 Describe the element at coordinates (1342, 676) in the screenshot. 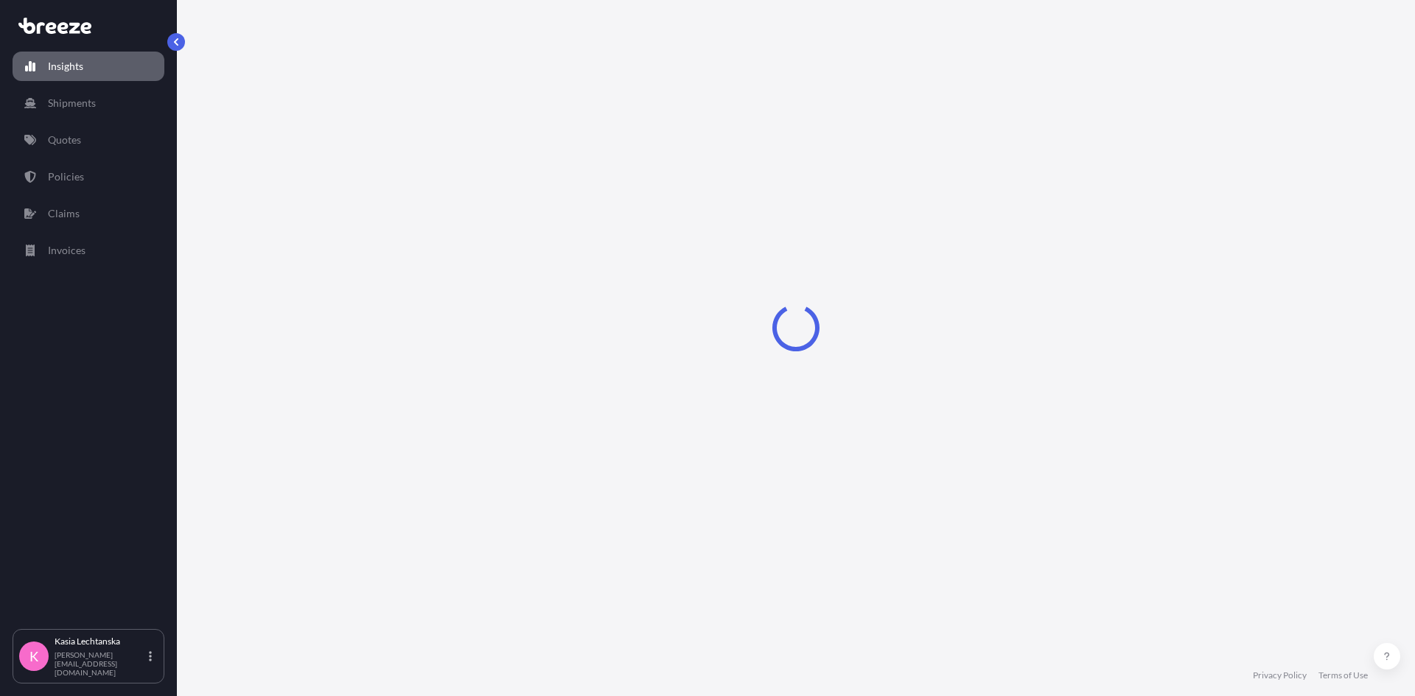

I see `a: Terms of Use` at that location.